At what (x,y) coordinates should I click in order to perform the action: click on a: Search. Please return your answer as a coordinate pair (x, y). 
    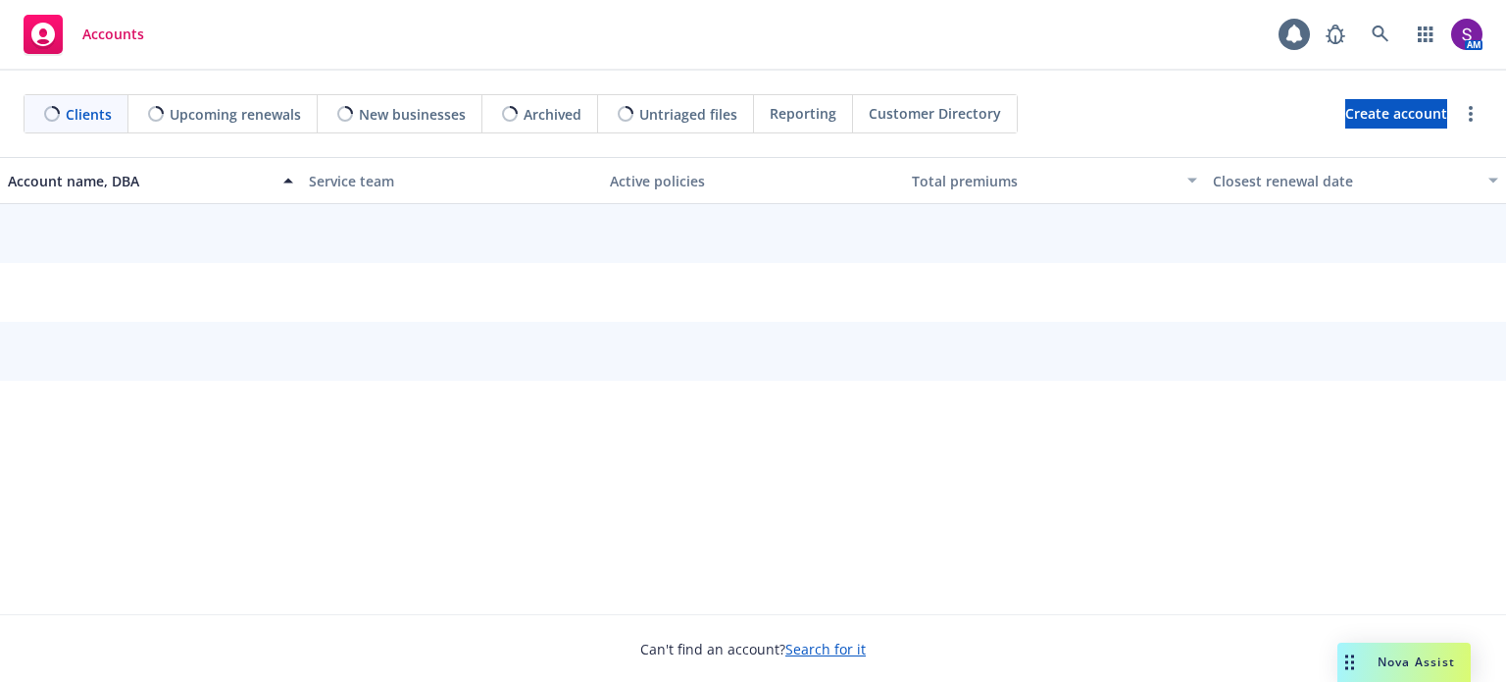
    Looking at the image, I should click on (1381, 34).